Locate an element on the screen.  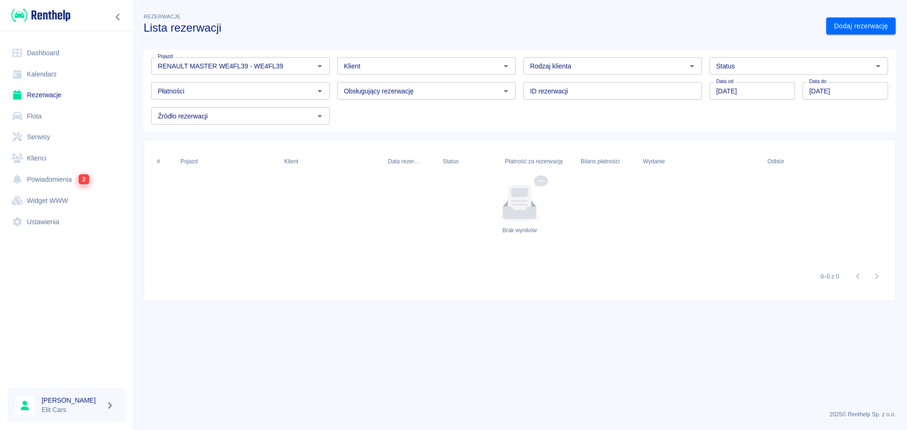
button: Zwiń nawigację is located at coordinates (118, 17).